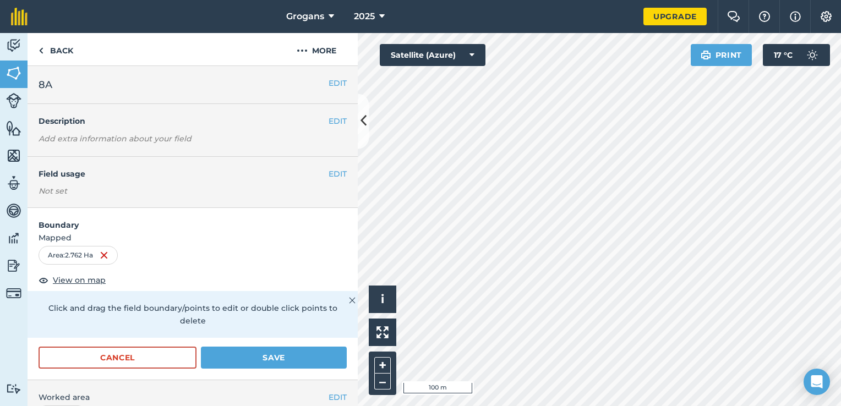  I want to click on img: Two speech bubbles overlapping with the left bubble in the forefront, so click(734, 17).